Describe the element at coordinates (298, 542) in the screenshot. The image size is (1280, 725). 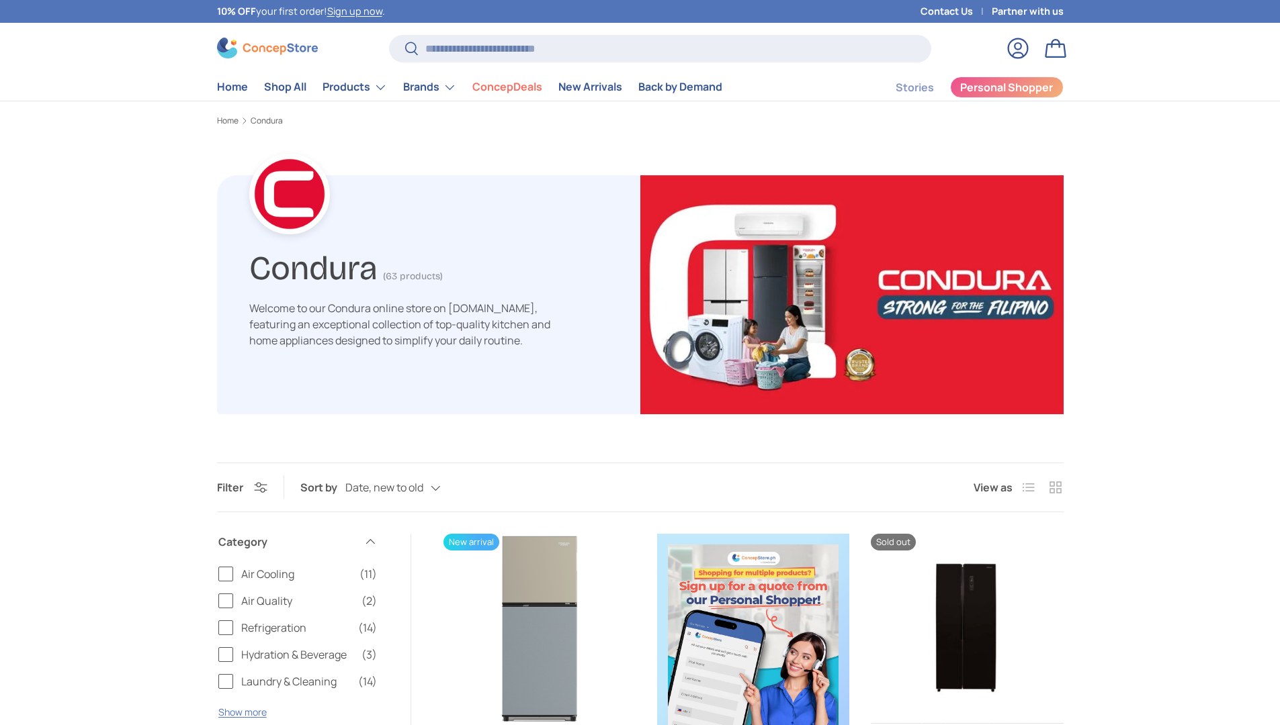
I see `summary: Category` at that location.